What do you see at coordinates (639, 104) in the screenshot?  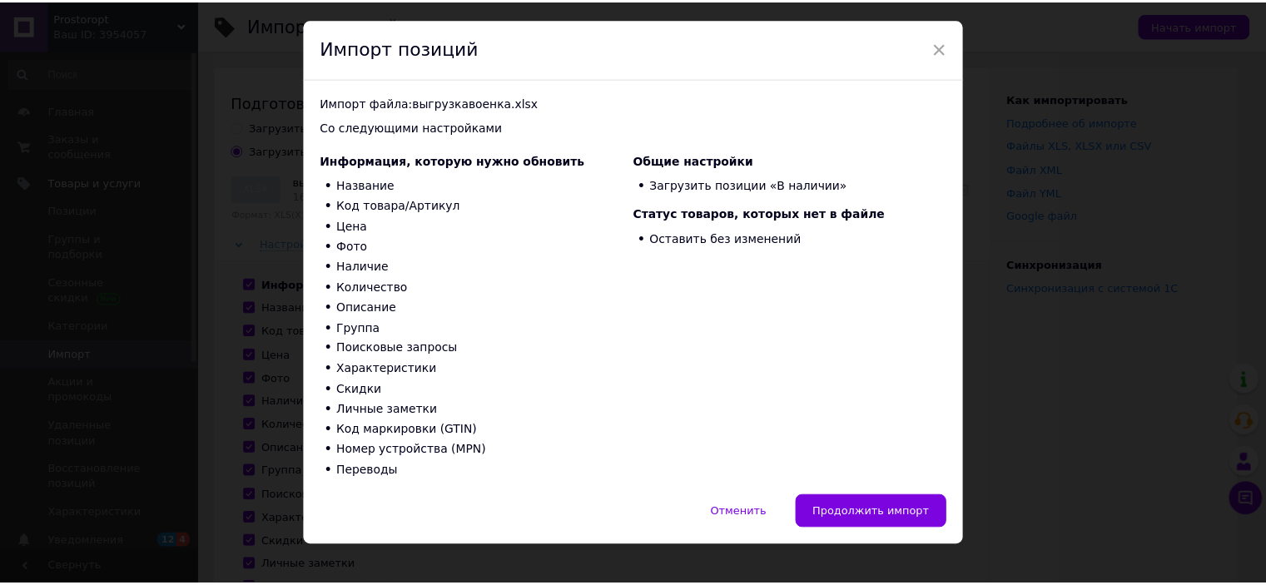 I see `div: Импорт файла: выгрузкавоенка.xlsx` at bounding box center [639, 104].